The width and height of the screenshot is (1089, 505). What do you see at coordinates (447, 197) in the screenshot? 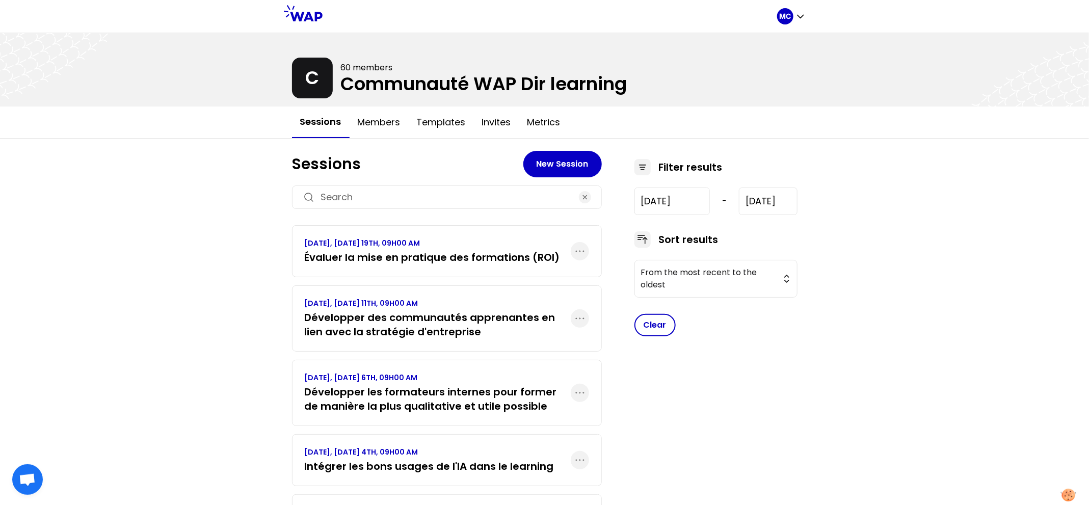
I see `input: Search` at bounding box center [447, 197].